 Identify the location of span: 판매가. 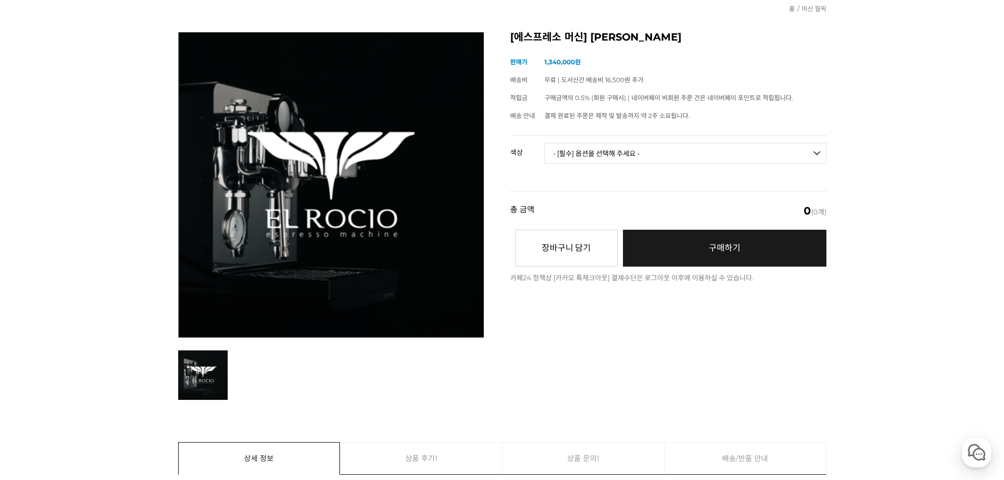
(518, 62).